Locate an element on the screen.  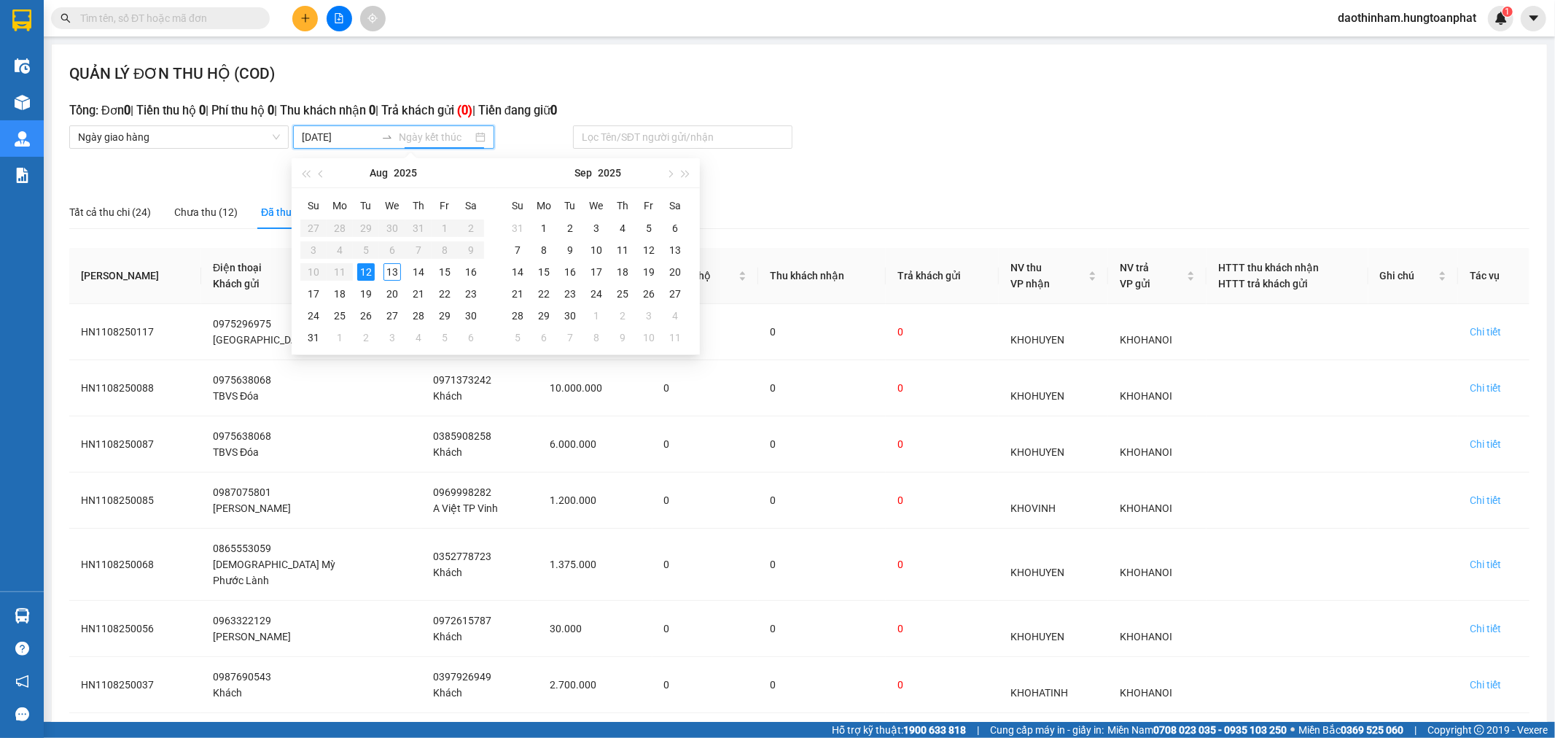
h2: QUẢN LÝ ĐƠN THU HỘ (COD) is located at coordinates (172, 74).